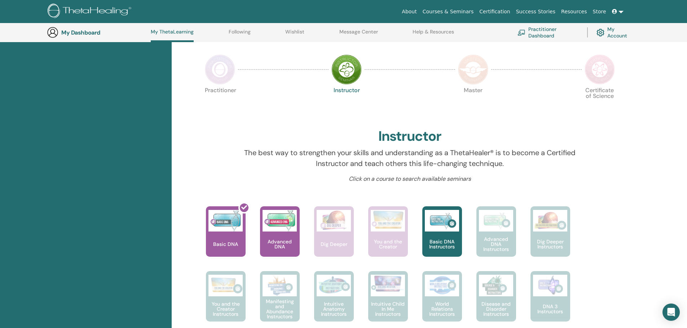  Describe the element at coordinates (550, 221) in the screenshot. I see `img: Dig Deeper Instructors` at that location.